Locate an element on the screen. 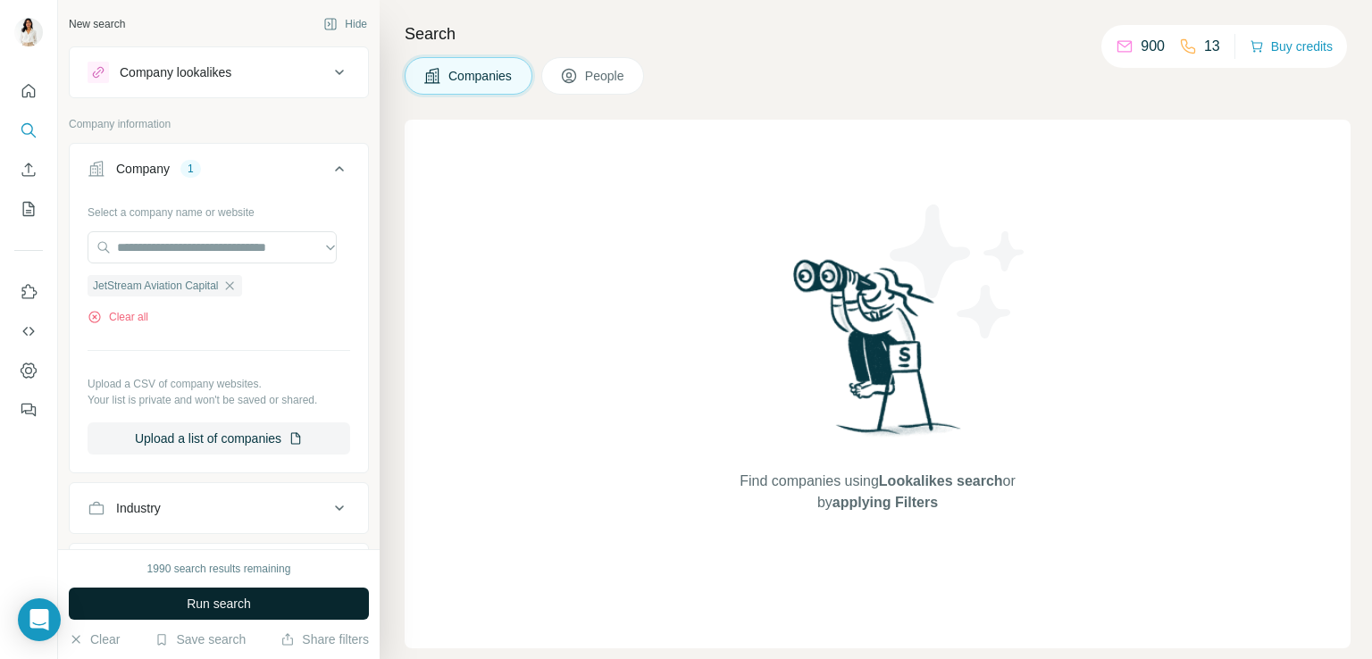 The width and height of the screenshot is (1372, 659). button: Dashboard is located at coordinates (29, 371).